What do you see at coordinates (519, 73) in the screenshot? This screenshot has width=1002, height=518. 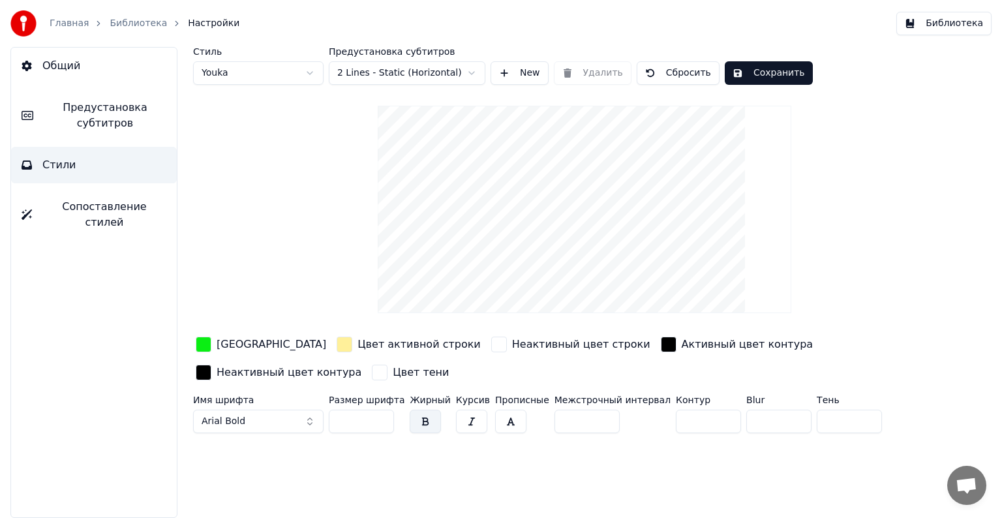 I see `button: New` at bounding box center [519, 73].